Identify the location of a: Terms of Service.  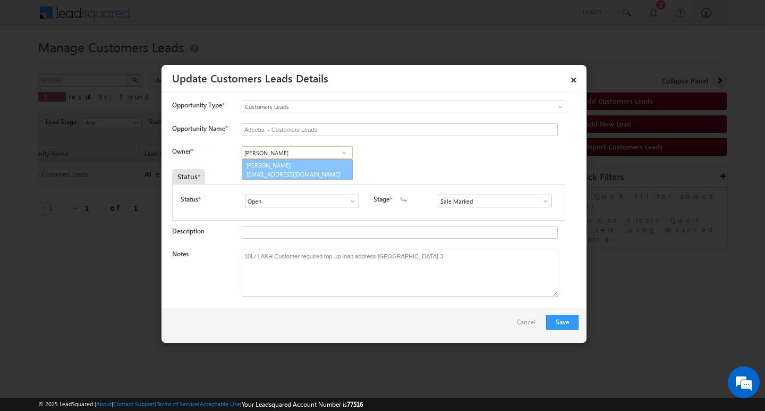
(178, 403).